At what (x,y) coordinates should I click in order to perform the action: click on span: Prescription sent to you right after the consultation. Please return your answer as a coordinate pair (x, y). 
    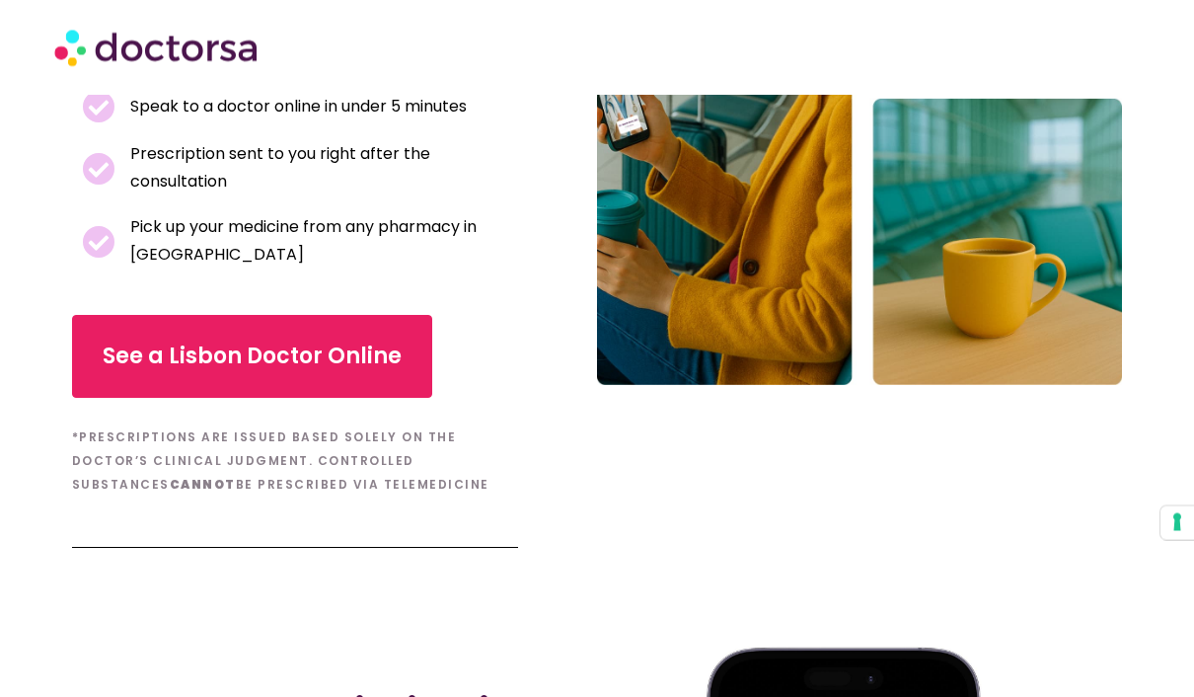
    Looking at the image, I should click on (317, 169).